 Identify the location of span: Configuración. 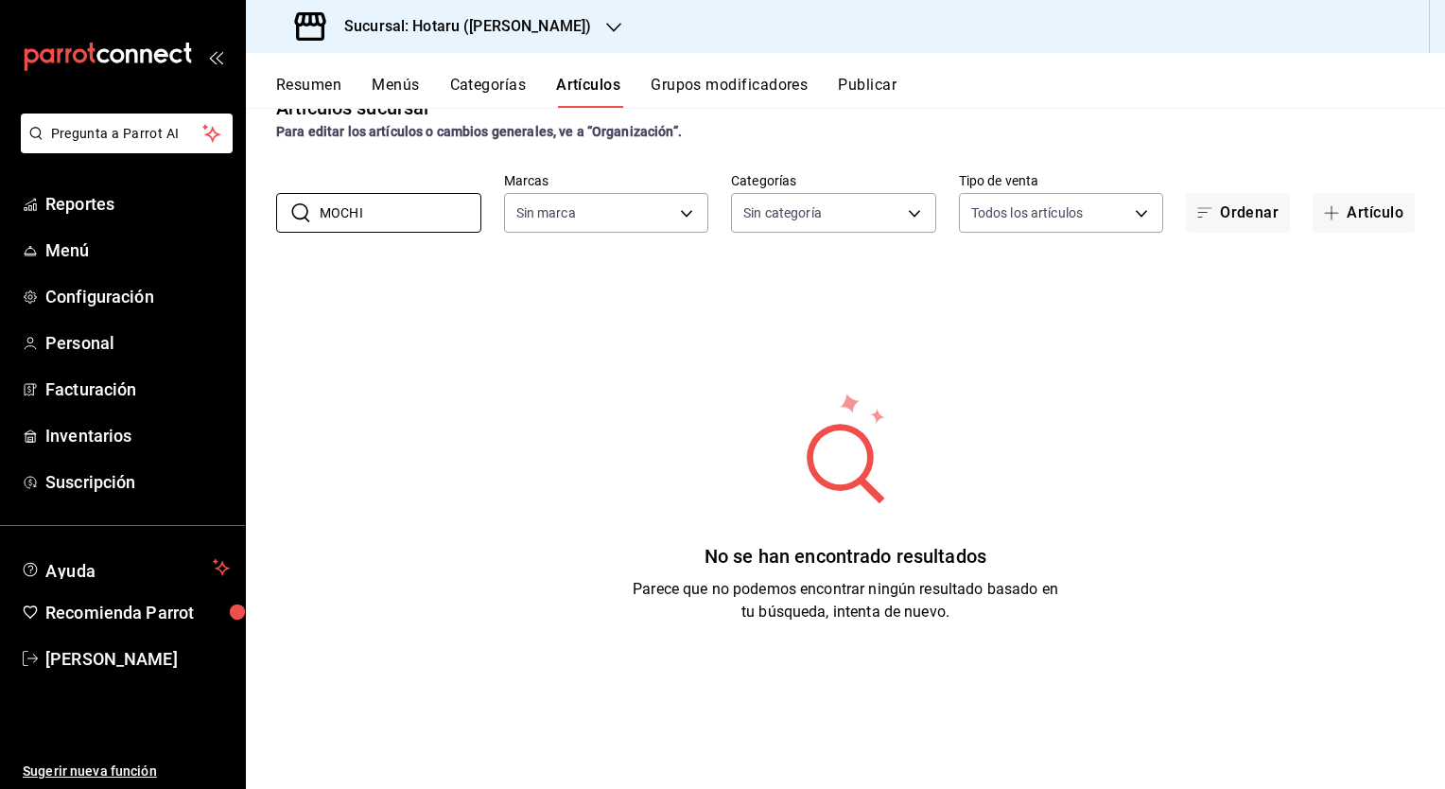
(137, 296).